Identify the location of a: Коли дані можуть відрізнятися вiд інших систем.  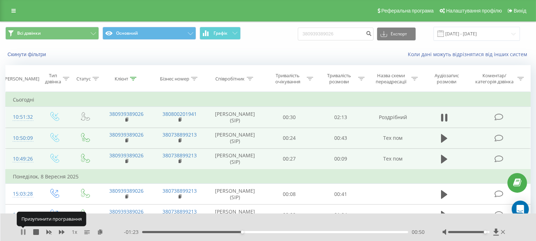
(469, 54).